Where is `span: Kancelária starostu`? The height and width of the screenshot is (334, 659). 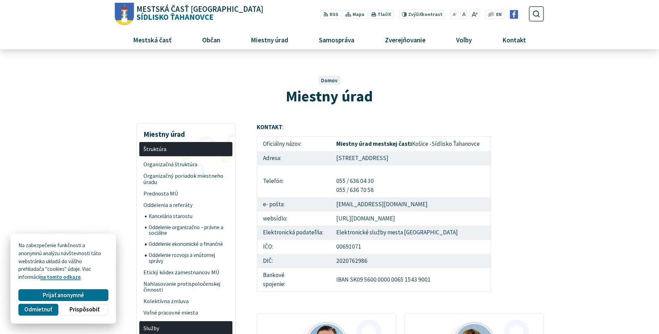
span: Kancelária starostu is located at coordinates (189, 216).